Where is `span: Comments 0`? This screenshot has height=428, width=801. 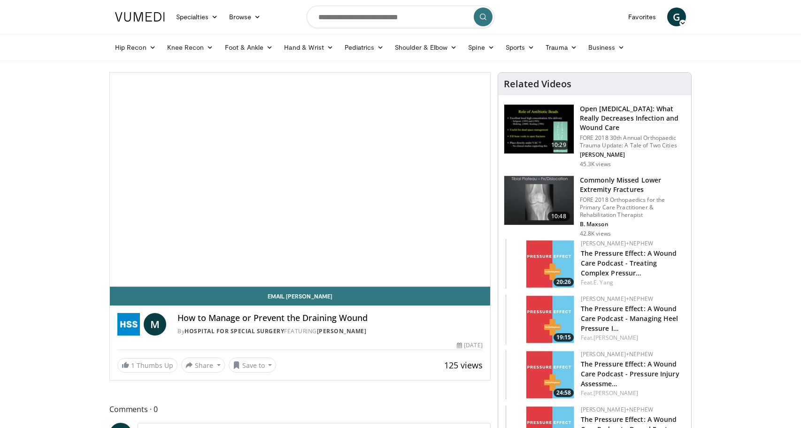 span: Comments 0 is located at coordinates (300, 409).